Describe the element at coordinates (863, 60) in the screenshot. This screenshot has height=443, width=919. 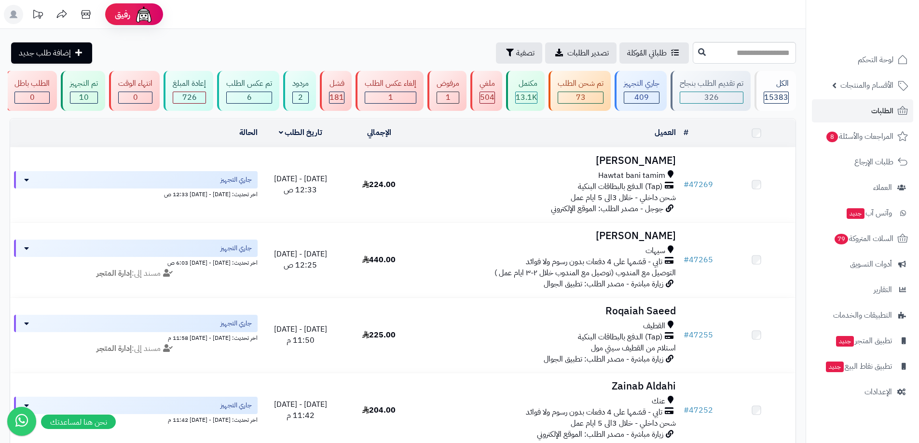
I see `a: لوحة التحكم` at that location.